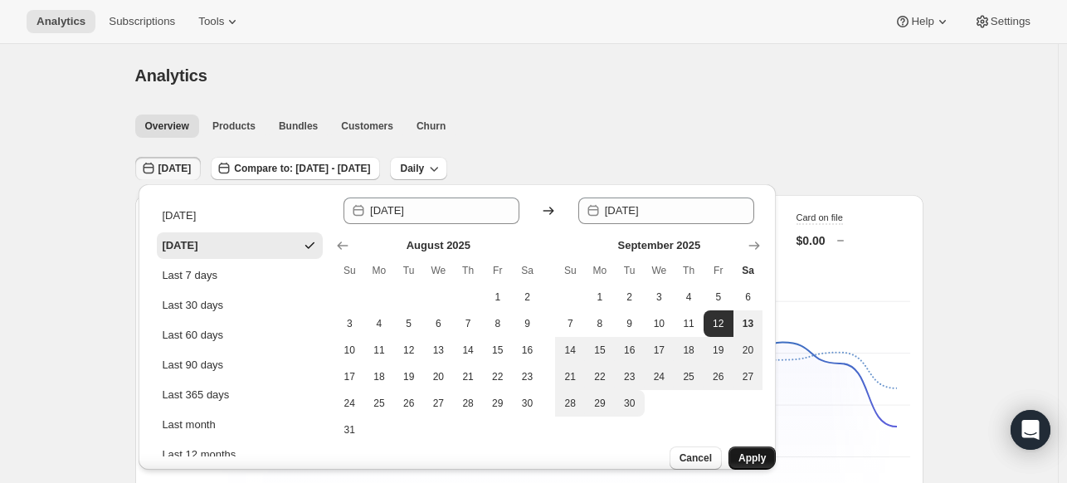 The image size is (1067, 483). I want to click on button: Last 7 days, so click(240, 275).